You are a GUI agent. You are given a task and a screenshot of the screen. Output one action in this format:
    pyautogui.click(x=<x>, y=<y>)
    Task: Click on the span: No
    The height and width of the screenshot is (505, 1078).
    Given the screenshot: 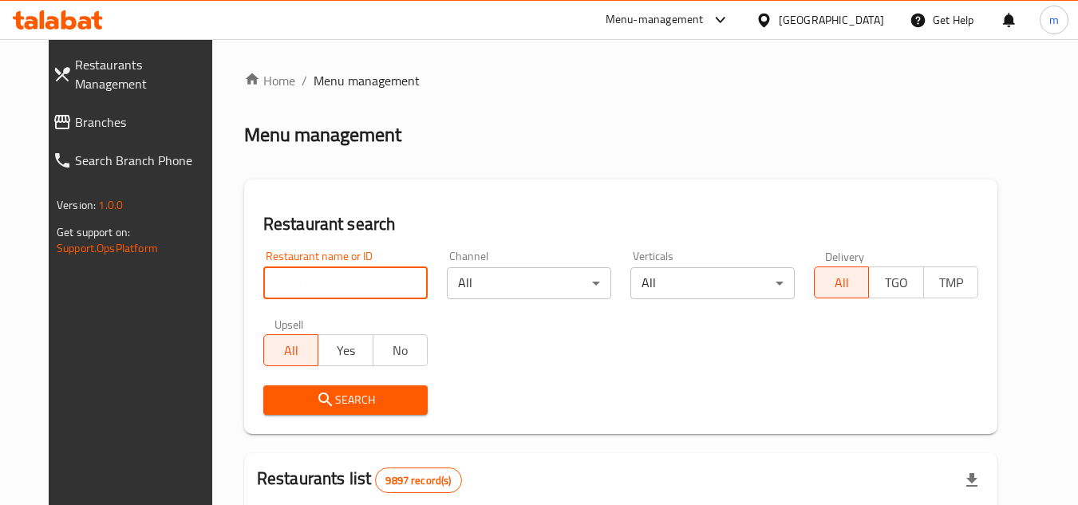 What is the action you would take?
    pyautogui.click(x=401, y=350)
    